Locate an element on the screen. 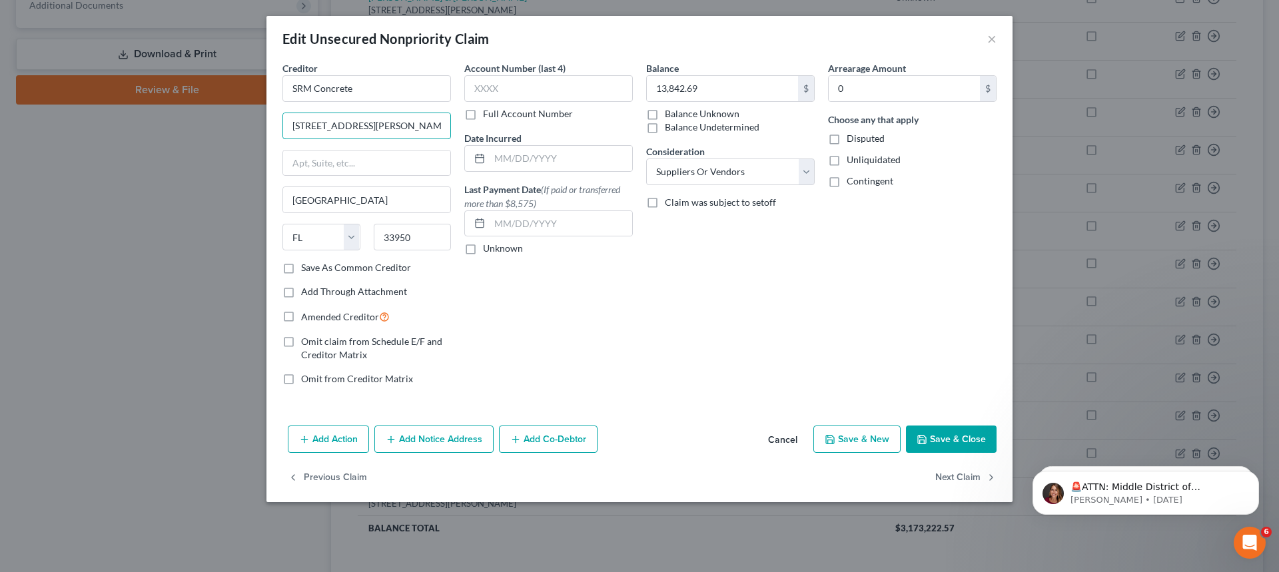 Image resolution: width=1279 pixels, height=572 pixels. label: Balance Unknown is located at coordinates (702, 114).